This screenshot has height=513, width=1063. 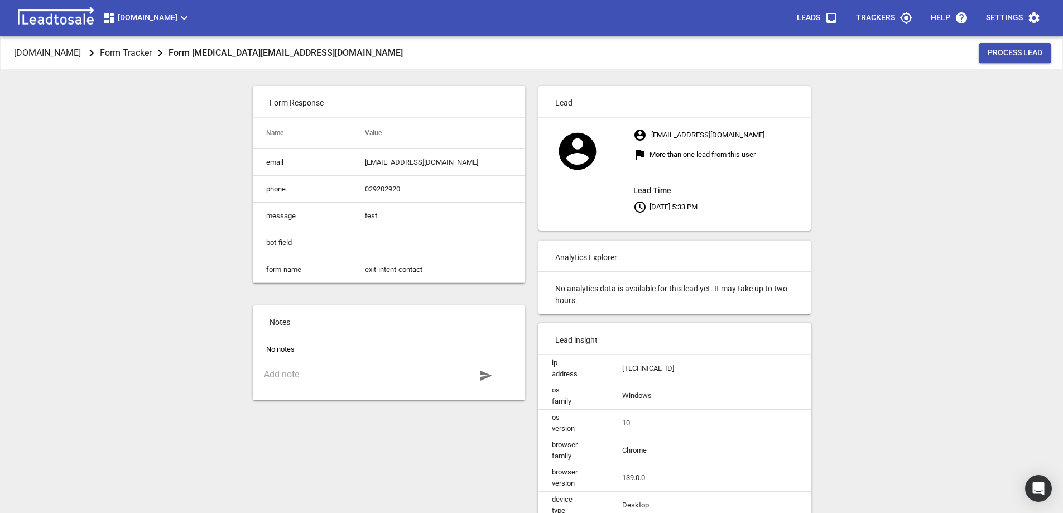 I want to click on td: Chrome, so click(x=723, y=450).